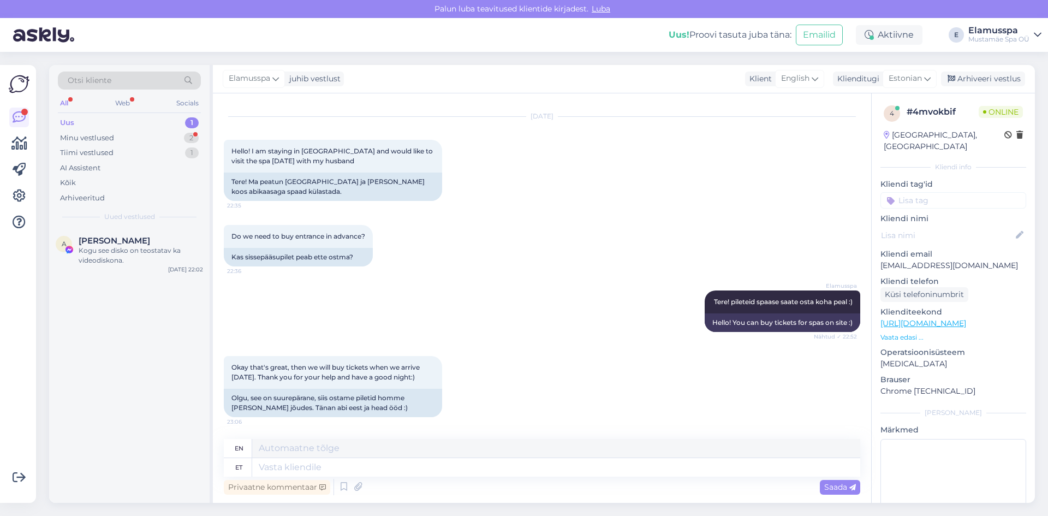 The height and width of the screenshot is (516, 1048). Describe the element at coordinates (953, 312) in the screenshot. I see `p: Klienditeekond` at that location.